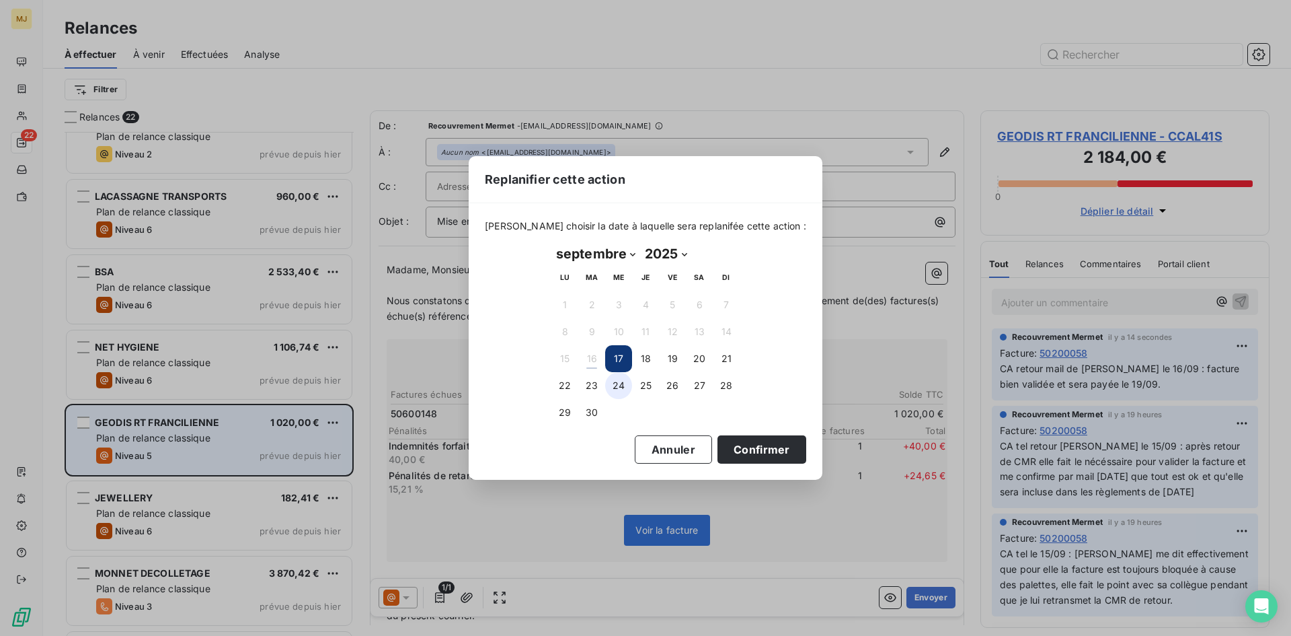 The image size is (1291, 636). I want to click on button: 2, so click(592, 305).